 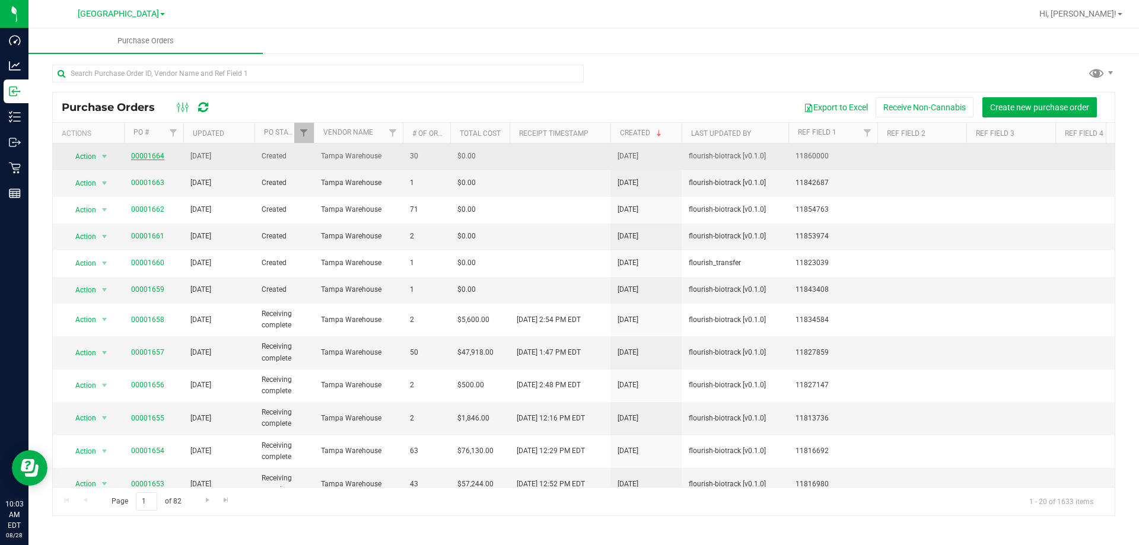 What do you see at coordinates (208, 134) in the screenshot?
I see `a: Updated` at bounding box center [208, 134].